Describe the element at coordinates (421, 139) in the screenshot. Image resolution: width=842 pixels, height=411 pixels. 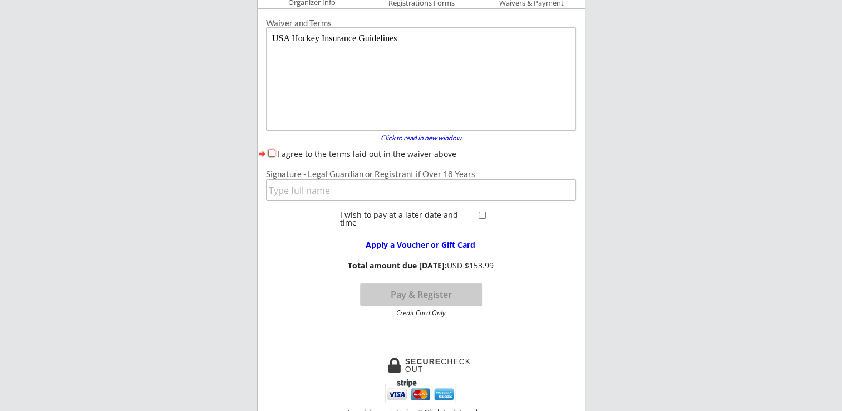
I see `a: Click to read in new window` at that location.